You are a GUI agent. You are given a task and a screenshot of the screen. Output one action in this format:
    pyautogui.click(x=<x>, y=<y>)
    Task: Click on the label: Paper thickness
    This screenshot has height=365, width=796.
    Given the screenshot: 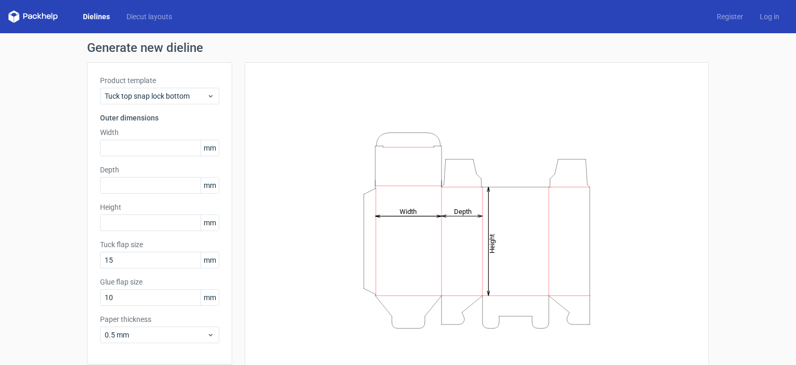 What is the action you would take?
    pyautogui.click(x=160, y=319)
    